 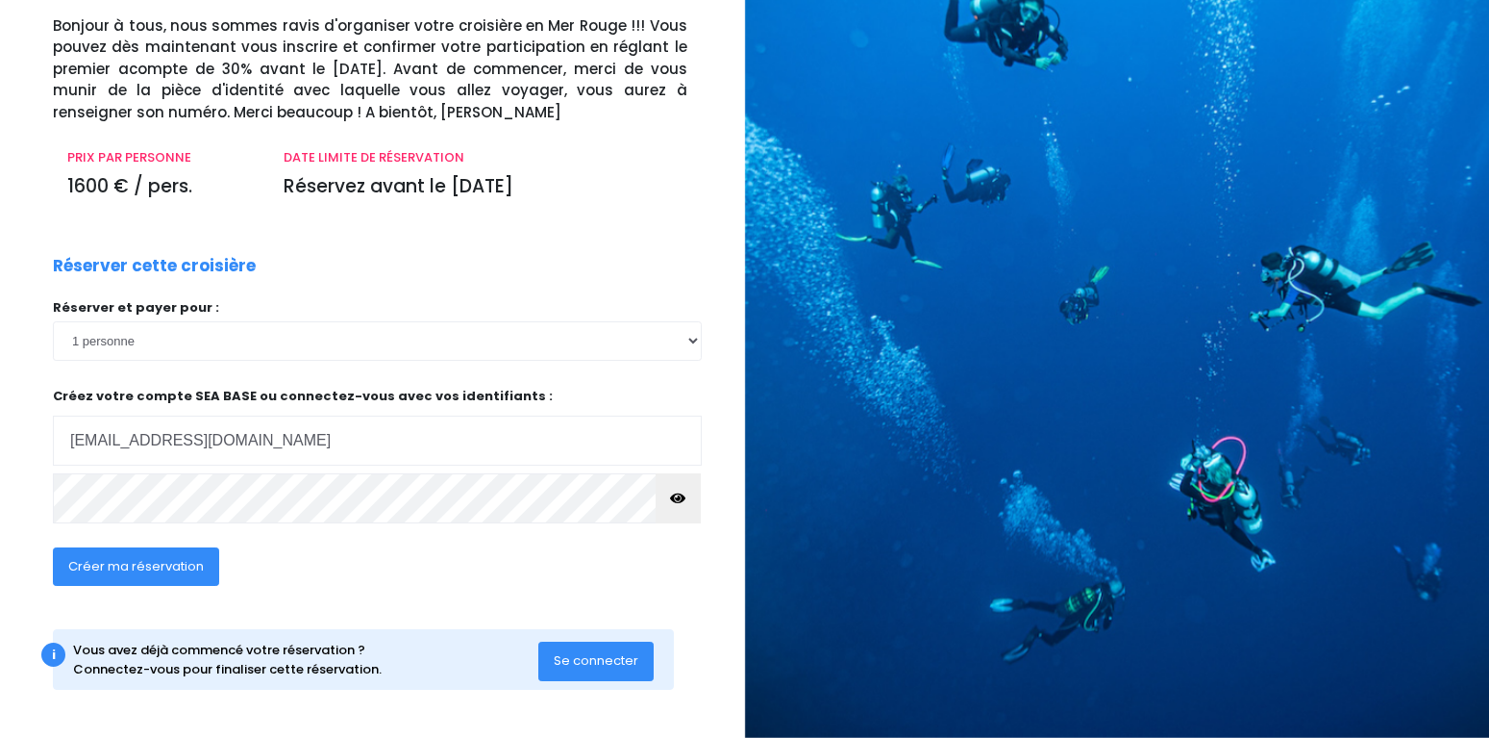 What do you see at coordinates (596, 660) in the screenshot?
I see `a: Se connecter` at bounding box center [596, 660].